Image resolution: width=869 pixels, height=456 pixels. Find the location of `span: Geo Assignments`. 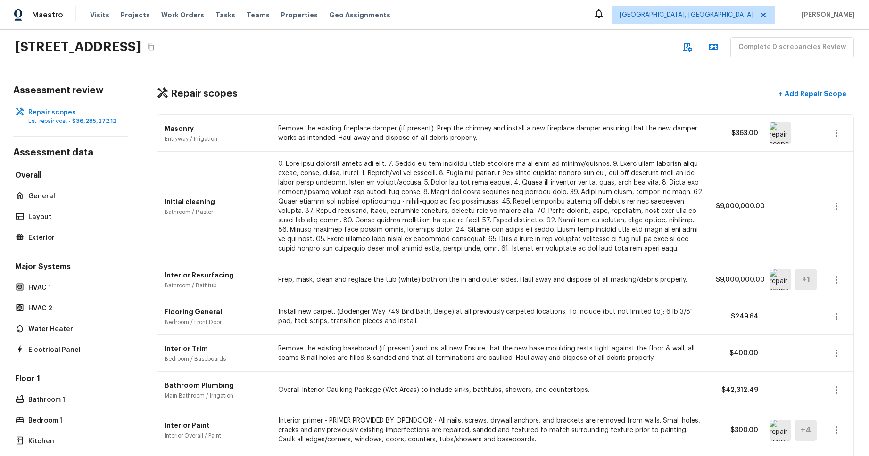

span: Geo Assignments is located at coordinates (360, 15).